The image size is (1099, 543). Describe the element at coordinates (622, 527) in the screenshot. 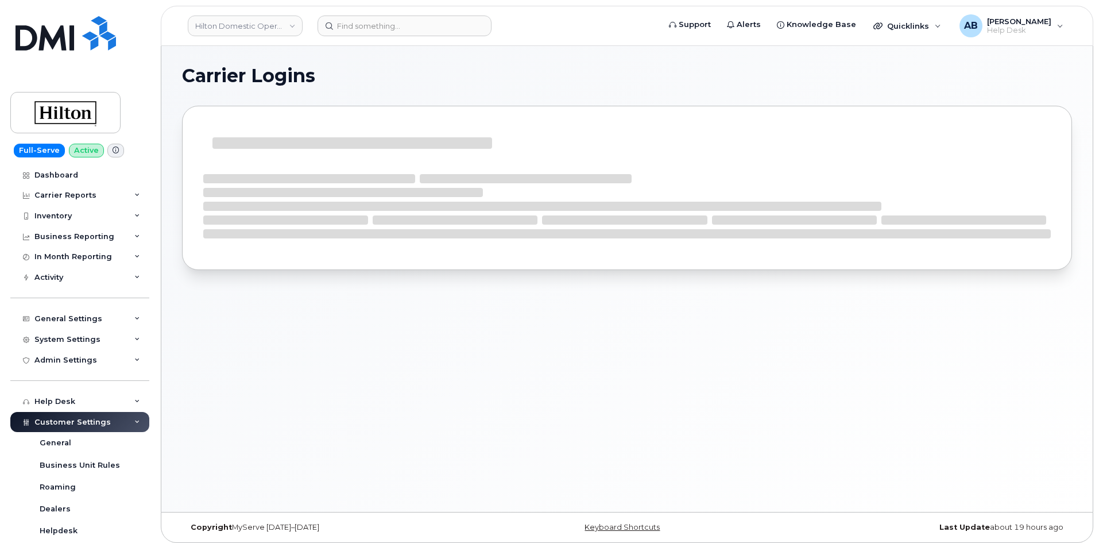

I see `a: Keyboard Shortcuts` at that location.